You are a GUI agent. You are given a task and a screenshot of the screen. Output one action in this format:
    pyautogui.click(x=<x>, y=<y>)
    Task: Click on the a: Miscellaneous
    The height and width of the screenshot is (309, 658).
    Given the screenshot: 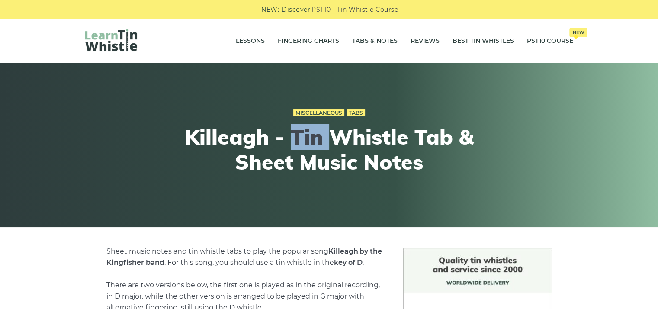 What is the action you would take?
    pyautogui.click(x=319, y=113)
    